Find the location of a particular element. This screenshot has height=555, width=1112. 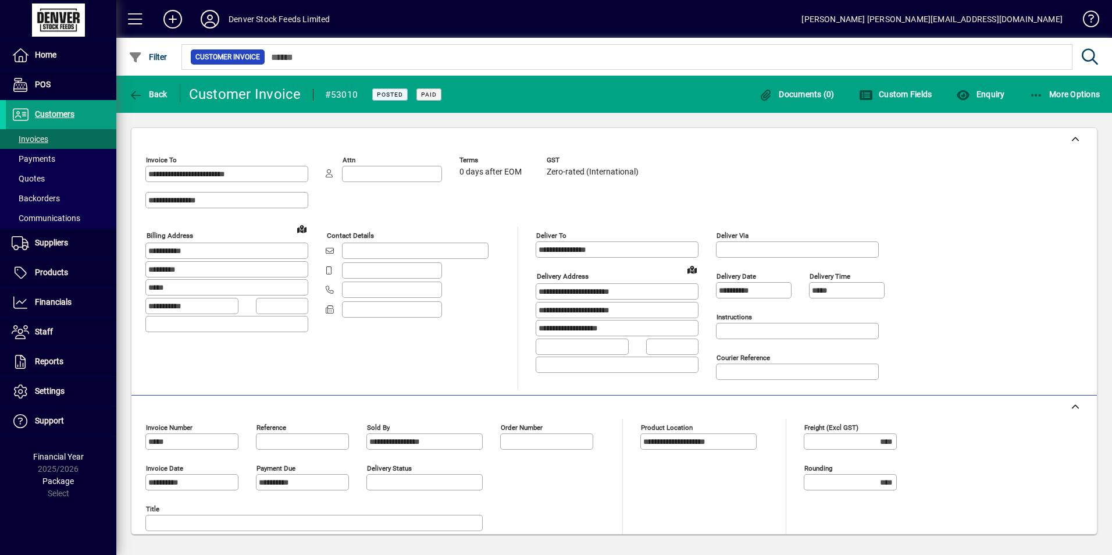

span: Invoices is located at coordinates (30, 139).